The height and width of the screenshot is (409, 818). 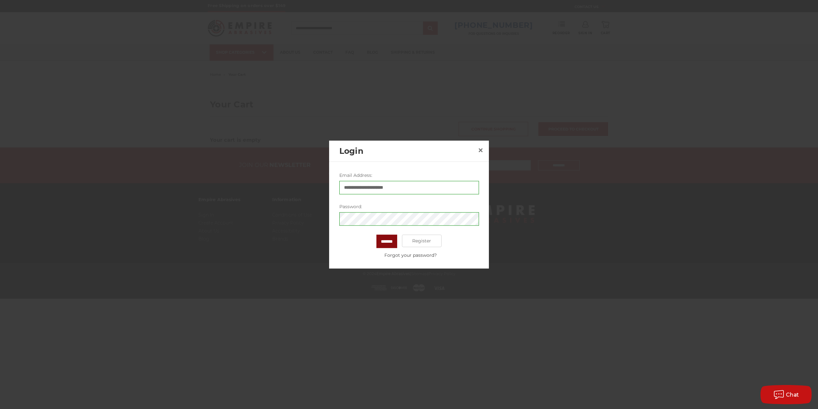 I want to click on span: Chat, so click(x=792, y=394).